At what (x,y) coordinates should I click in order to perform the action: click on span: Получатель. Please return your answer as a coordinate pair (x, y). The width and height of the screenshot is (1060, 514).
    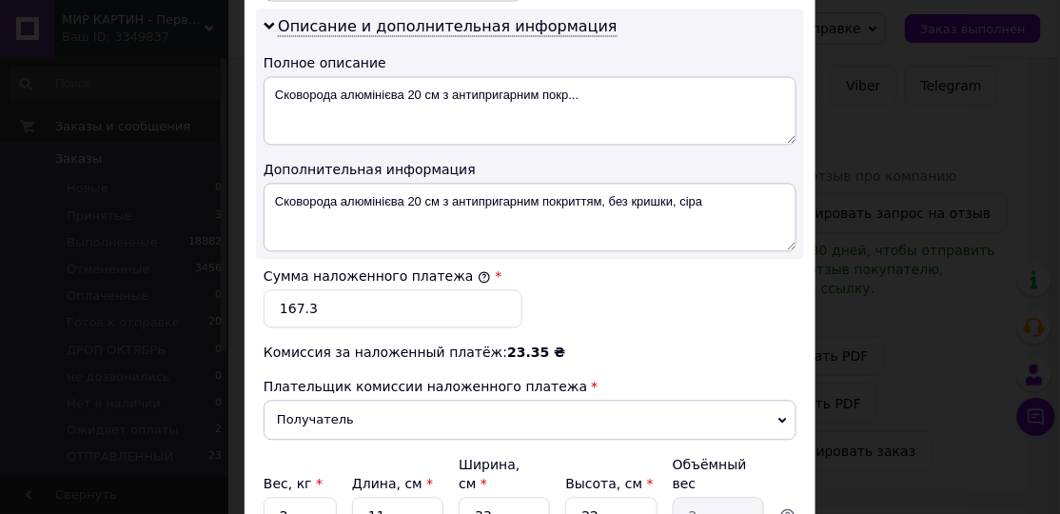
    Looking at the image, I should click on (530, 420).